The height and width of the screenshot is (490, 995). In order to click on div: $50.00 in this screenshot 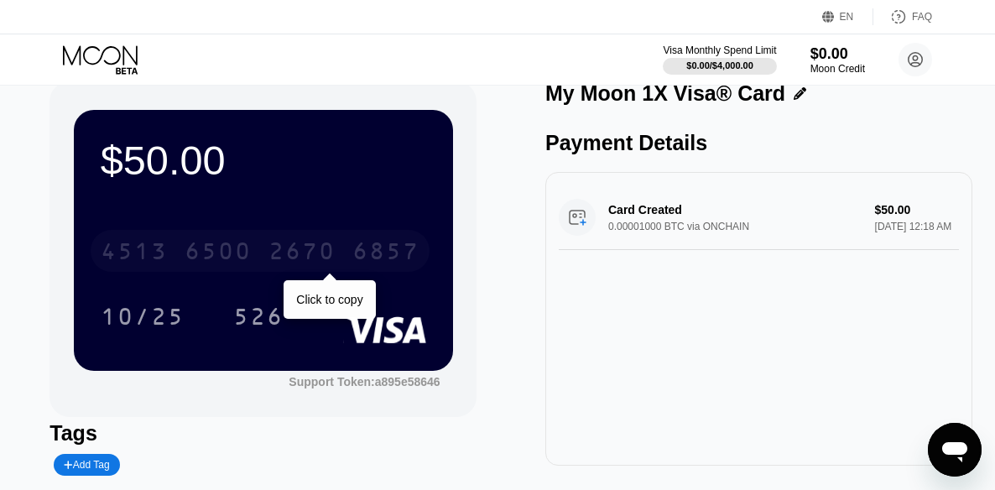, I will do `click(263, 160)`.